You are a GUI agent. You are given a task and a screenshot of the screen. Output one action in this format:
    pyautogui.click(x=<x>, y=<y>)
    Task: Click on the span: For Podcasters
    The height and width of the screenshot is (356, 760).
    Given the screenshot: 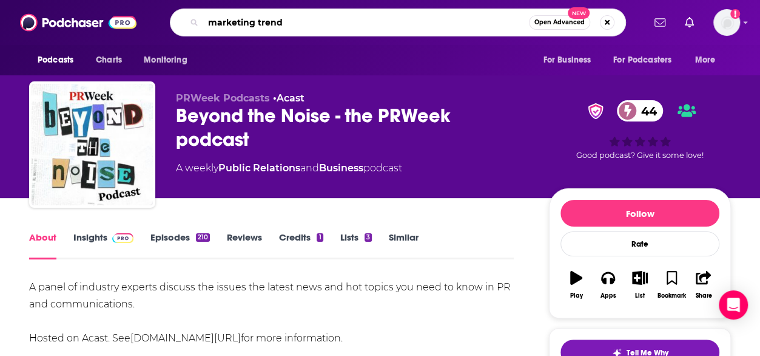 What is the action you would take?
    pyautogui.click(x=643, y=60)
    